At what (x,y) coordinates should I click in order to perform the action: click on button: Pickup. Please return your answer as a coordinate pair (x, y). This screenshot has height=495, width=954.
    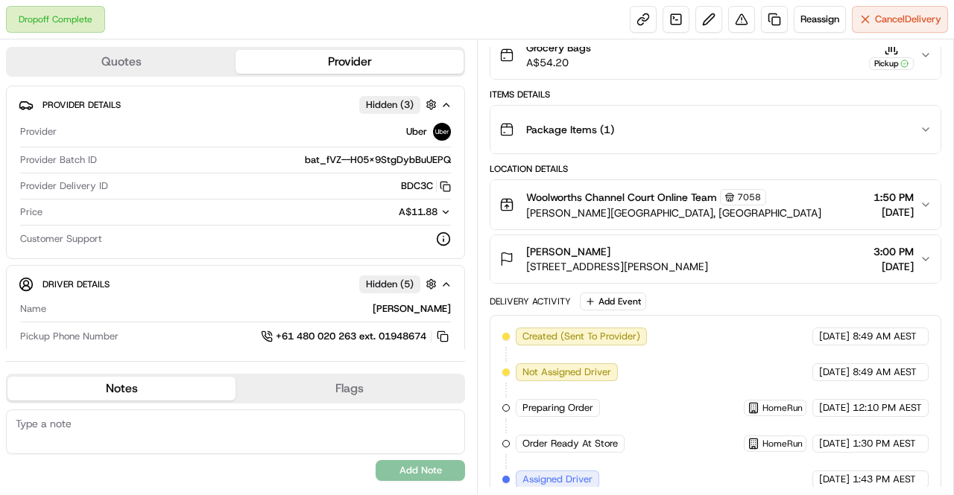
    Looking at the image, I should click on (891, 55).